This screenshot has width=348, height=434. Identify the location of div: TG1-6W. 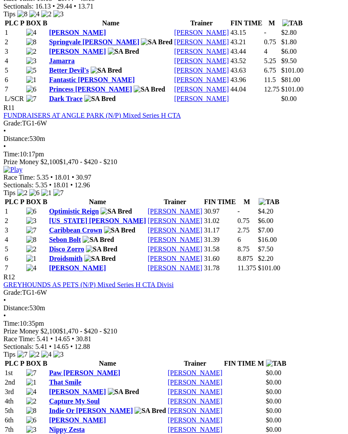
(174, 293).